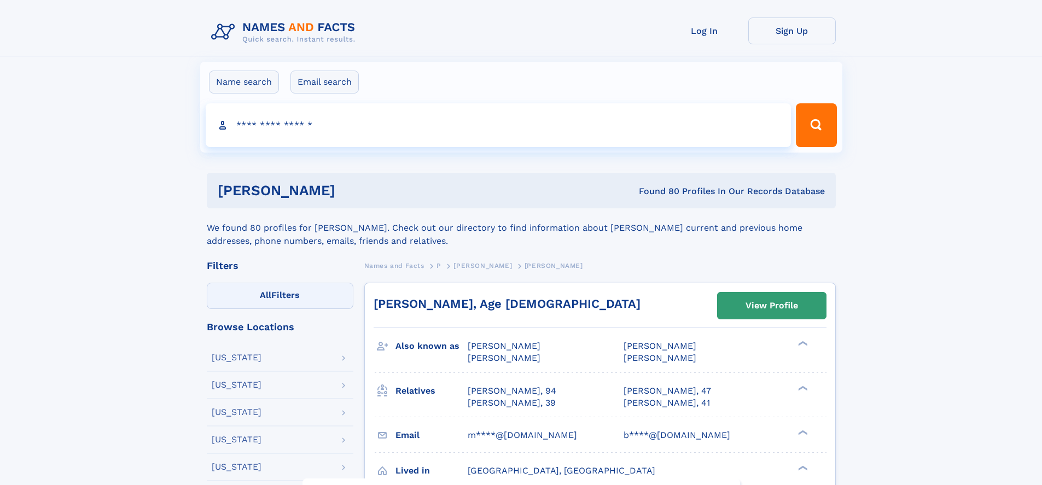 The height and width of the screenshot is (485, 1042). I want to click on label: Email search, so click(324, 82).